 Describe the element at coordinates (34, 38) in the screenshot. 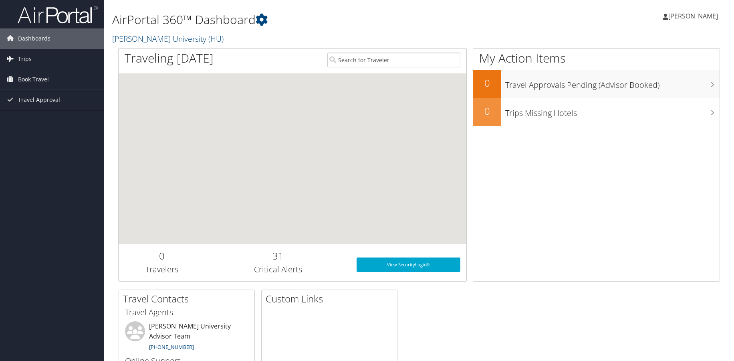

I see `span: Dashboards` at that location.